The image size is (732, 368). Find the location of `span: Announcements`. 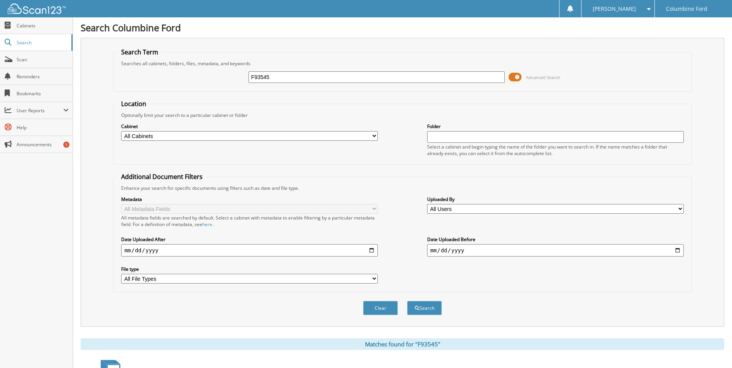

span: Announcements is located at coordinates (42, 144).